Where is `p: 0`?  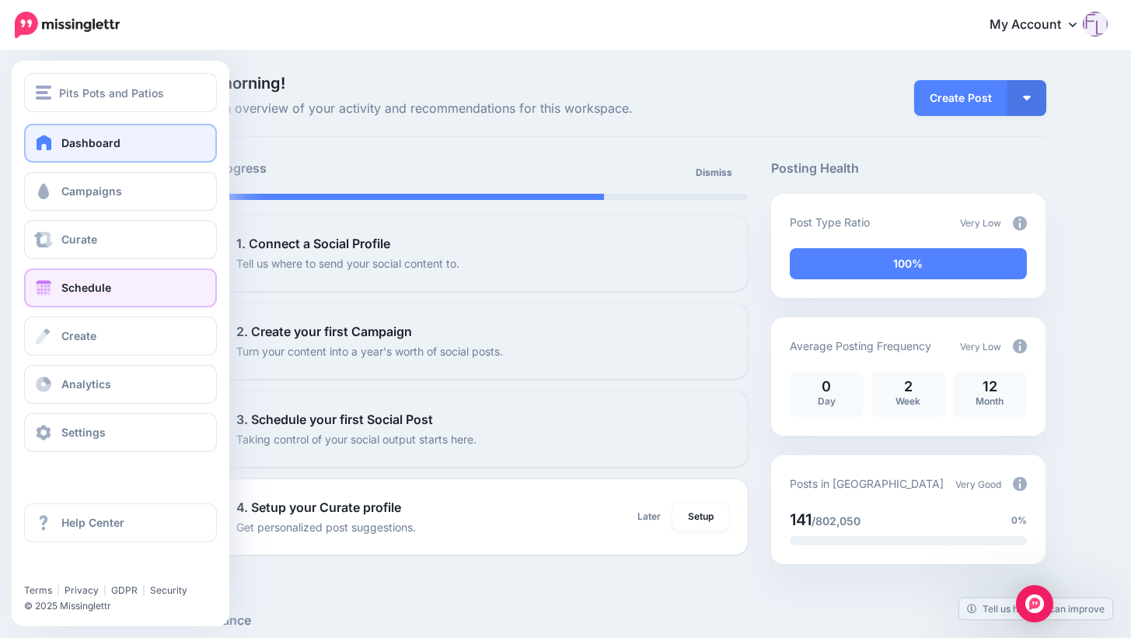
p: 0 is located at coordinates (827, 386).